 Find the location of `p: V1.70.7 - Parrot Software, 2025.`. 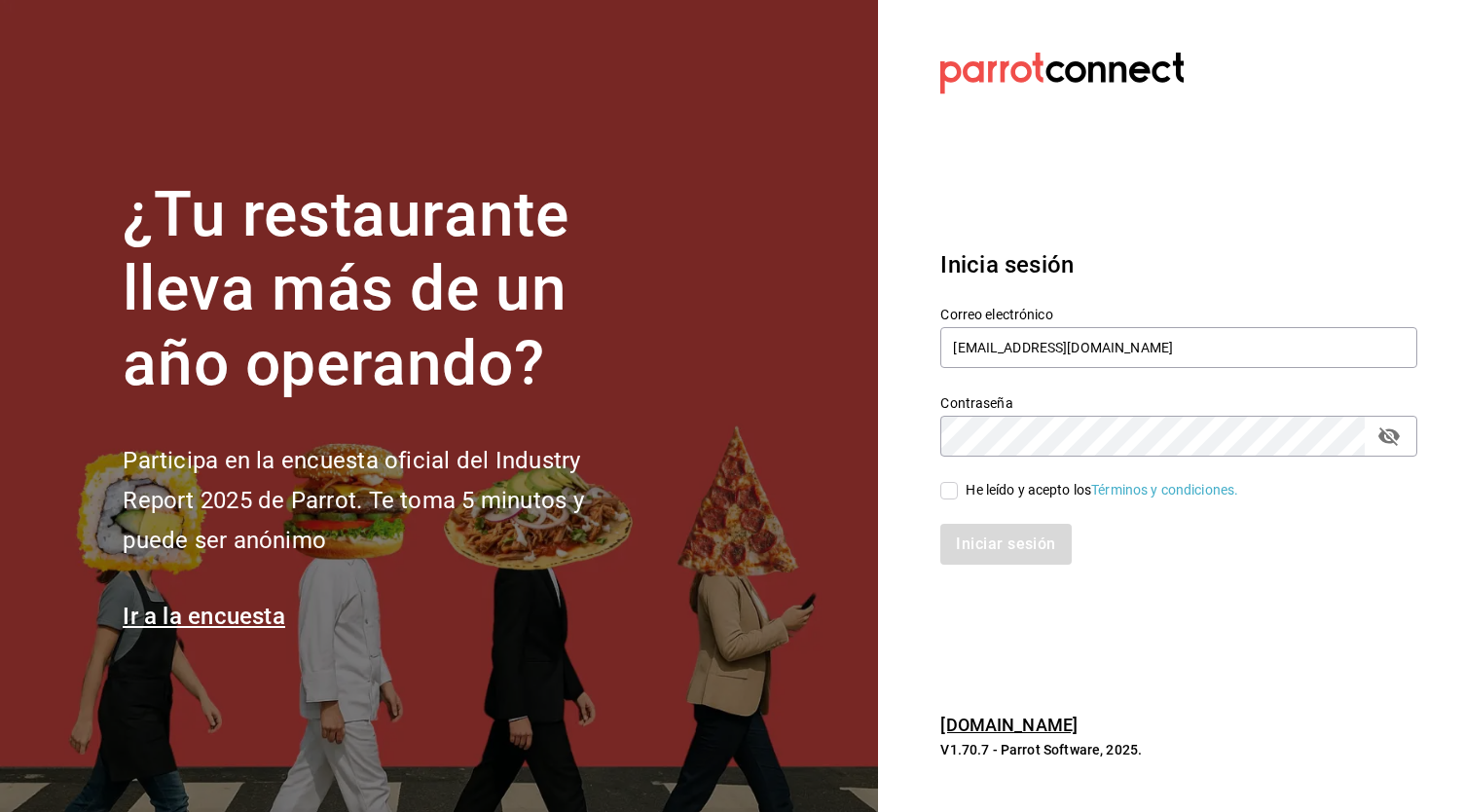

p: V1.70.7 - Parrot Software, 2025. is located at coordinates (1179, 749).